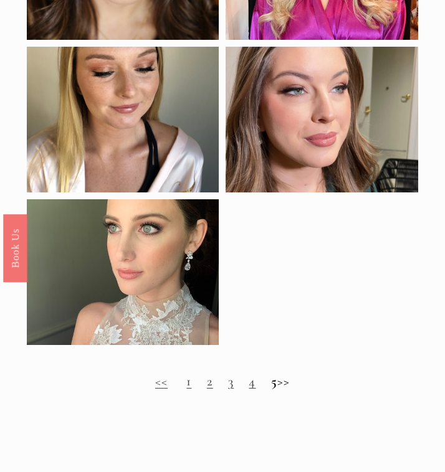 The height and width of the screenshot is (472, 445). I want to click on strong: 5, so click(274, 381).